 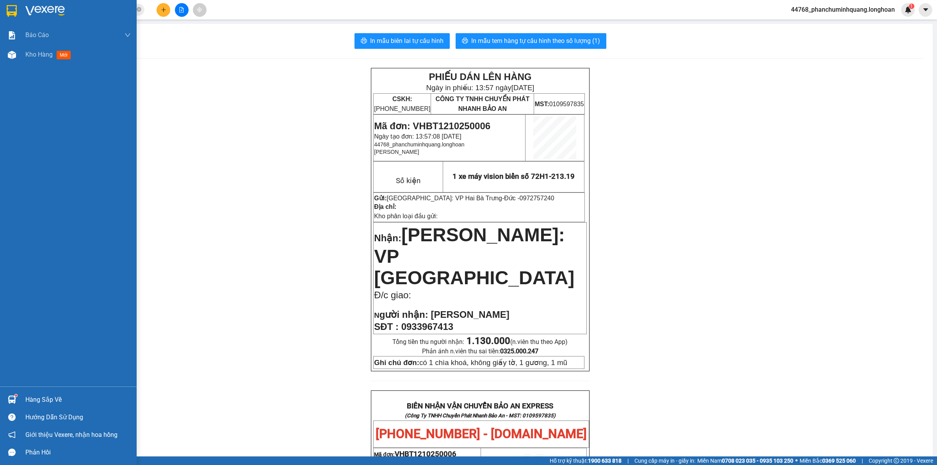 What do you see at coordinates (480, 342) in the screenshot?
I see `span: Tổng tiền thu người nhận:` at bounding box center [480, 342].